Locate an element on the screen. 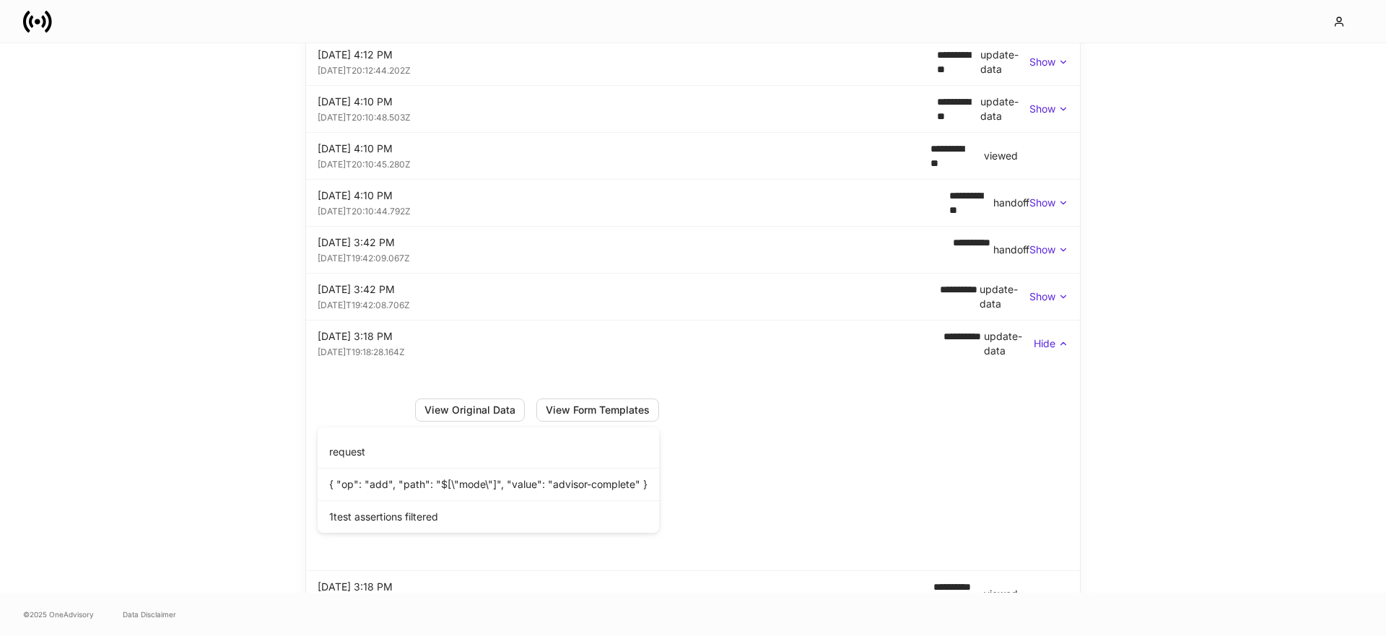  div: { "op": "add", "path": "$[\"mode\"]", "value": "advisor-complete" } is located at coordinates (488, 484).